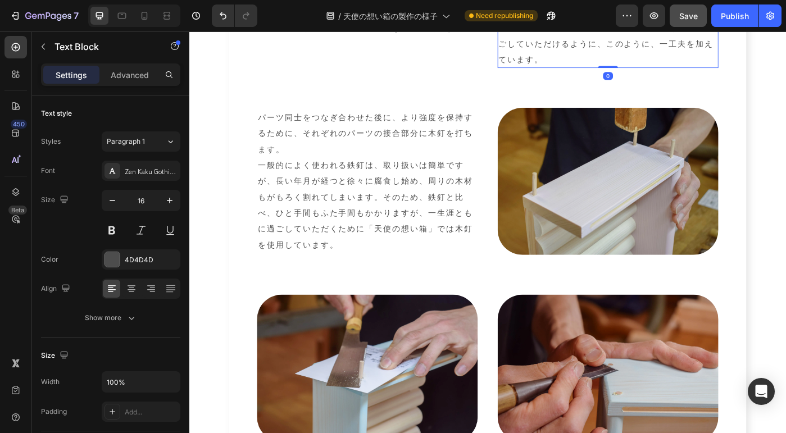  Describe the element at coordinates (762, 392) in the screenshot. I see `div: Open Intercom Messenger` at that location.